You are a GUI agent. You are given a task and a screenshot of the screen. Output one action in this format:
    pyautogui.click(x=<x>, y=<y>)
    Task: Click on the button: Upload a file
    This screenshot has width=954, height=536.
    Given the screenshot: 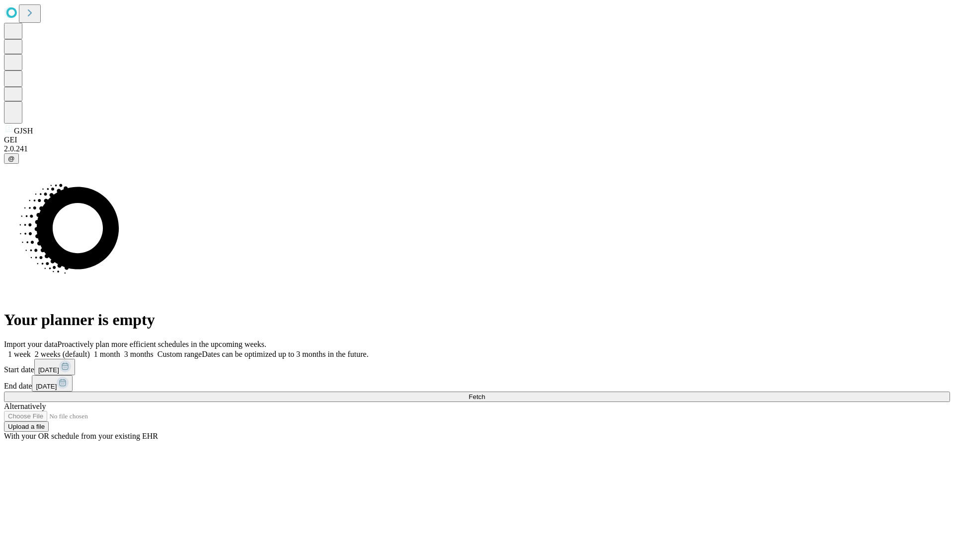 What is the action you would take?
    pyautogui.click(x=26, y=427)
    